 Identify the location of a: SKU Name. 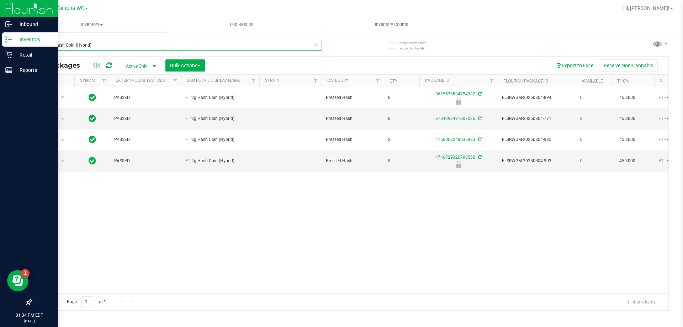
(670, 80).